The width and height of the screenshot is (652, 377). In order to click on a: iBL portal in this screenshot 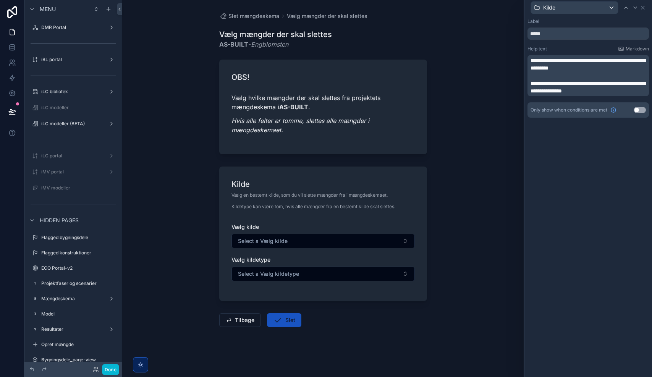, I will do `click(73, 60)`.